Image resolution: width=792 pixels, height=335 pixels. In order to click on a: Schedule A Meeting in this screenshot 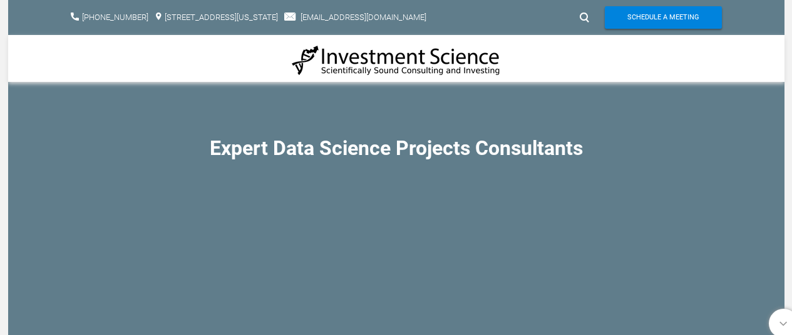, I will do `click(663, 18)`.